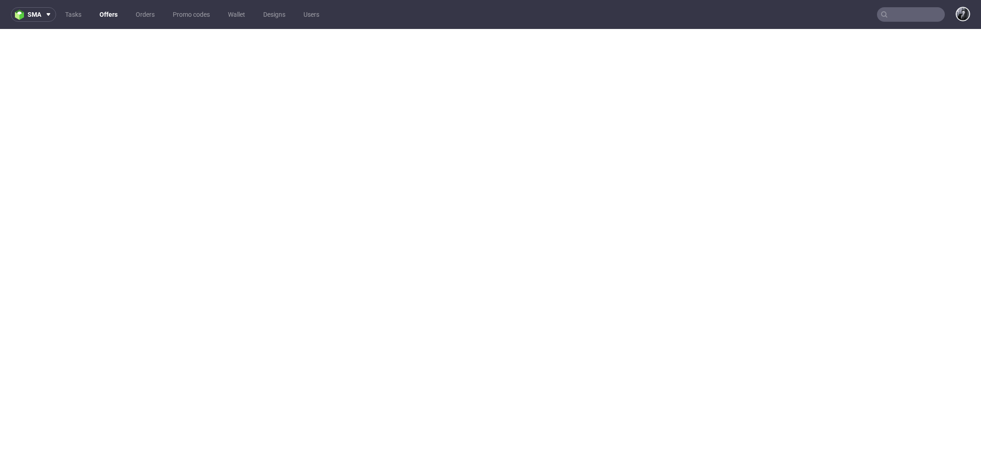  What do you see at coordinates (274, 14) in the screenshot?
I see `a: Designs` at bounding box center [274, 14].